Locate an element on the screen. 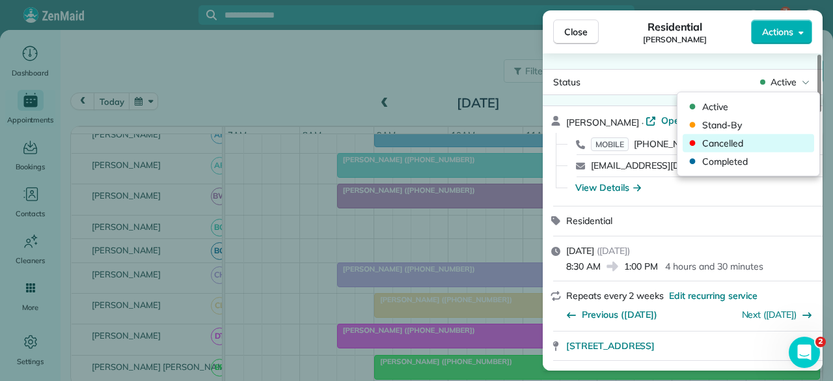 This screenshot has width=833, height=381. span: Actions is located at coordinates (778, 32).